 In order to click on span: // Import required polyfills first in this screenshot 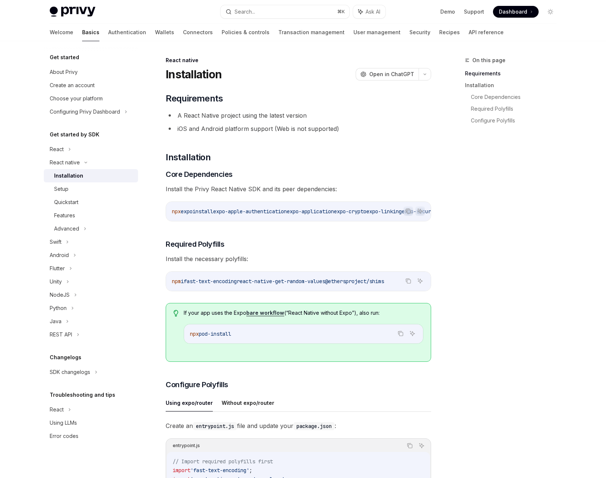, I will do `click(223, 462)`.